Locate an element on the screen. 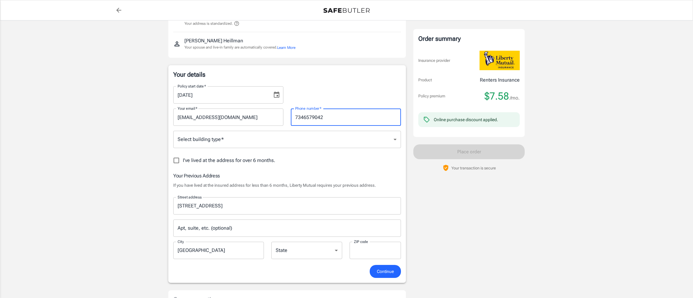  svg: Insured person is located at coordinates (177, 44).